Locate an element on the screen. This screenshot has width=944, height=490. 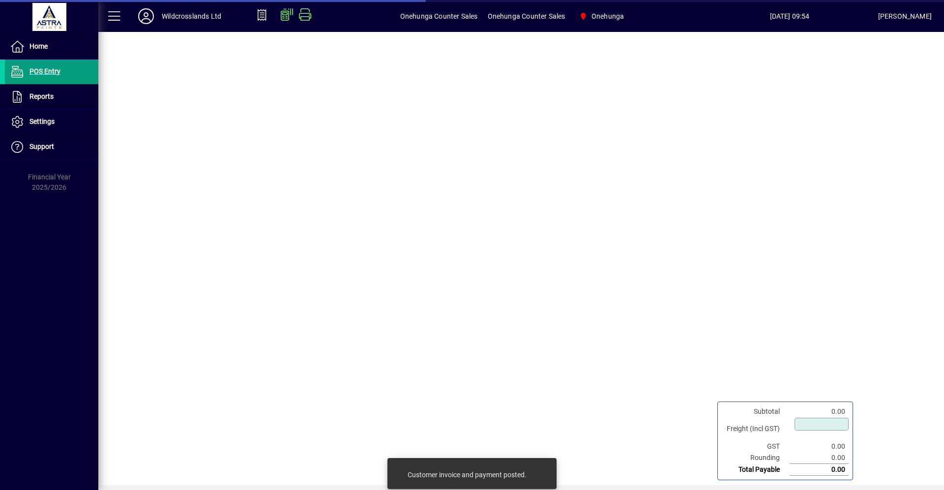
td: GST is located at coordinates (755, 446).